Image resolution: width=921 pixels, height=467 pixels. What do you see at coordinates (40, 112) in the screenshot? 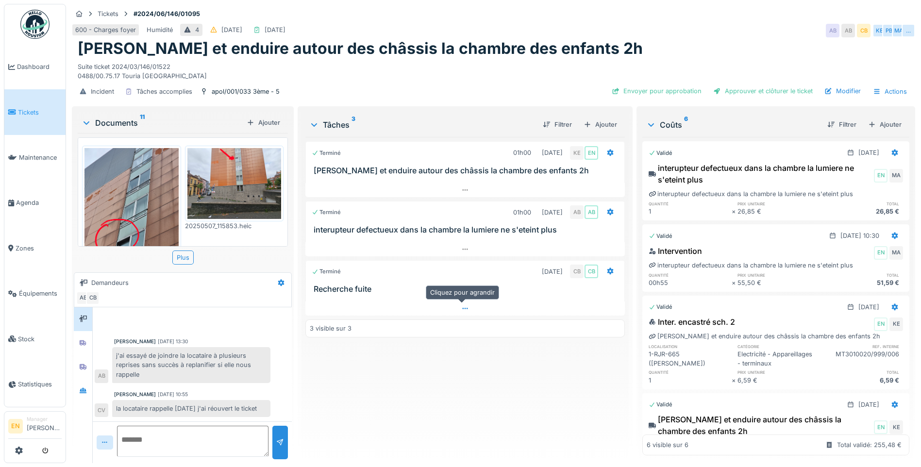
I see `span: Tickets` at bounding box center [40, 112].